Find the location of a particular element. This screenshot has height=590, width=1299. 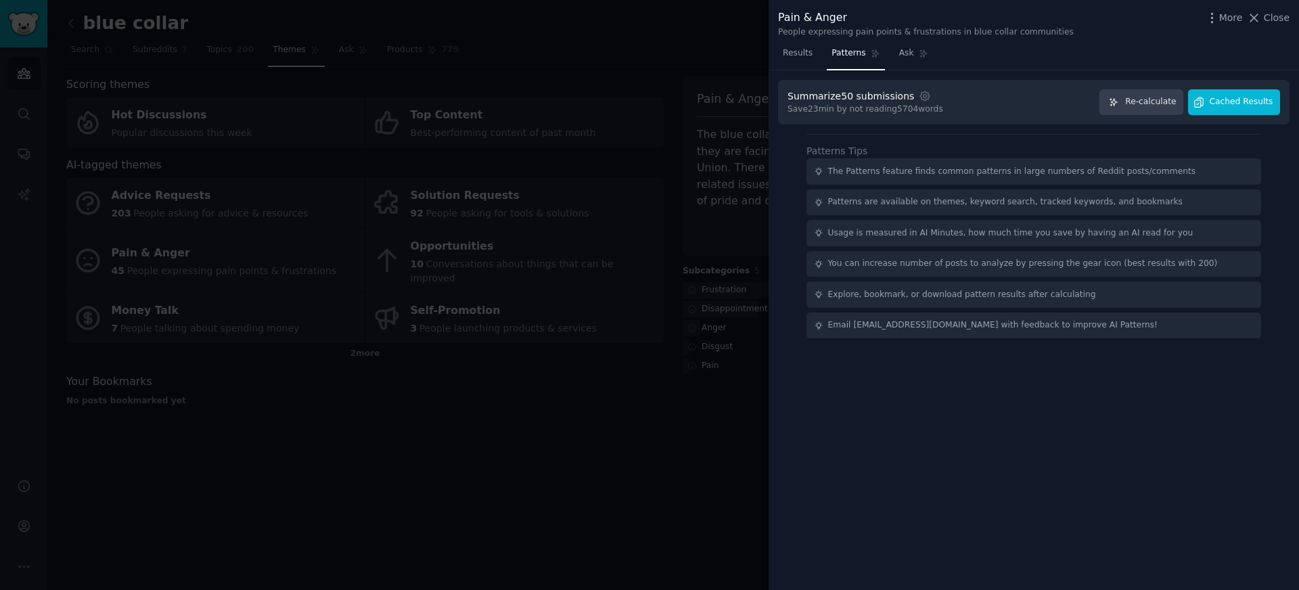

div: Save 23 min by not reading 5704 words is located at coordinates (866, 110).